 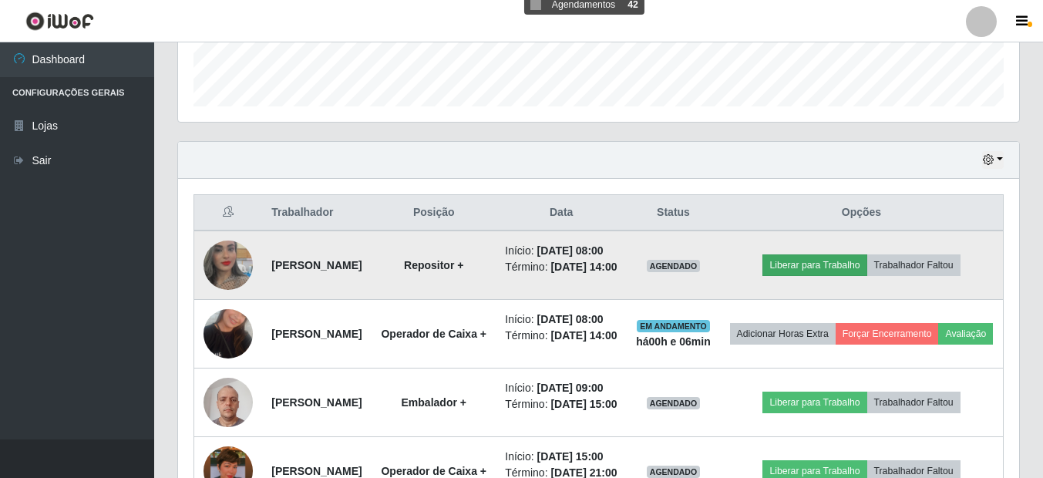 What do you see at coordinates (783, 334) in the screenshot?
I see `button: Adicionar Horas Extra` at bounding box center [783, 334].